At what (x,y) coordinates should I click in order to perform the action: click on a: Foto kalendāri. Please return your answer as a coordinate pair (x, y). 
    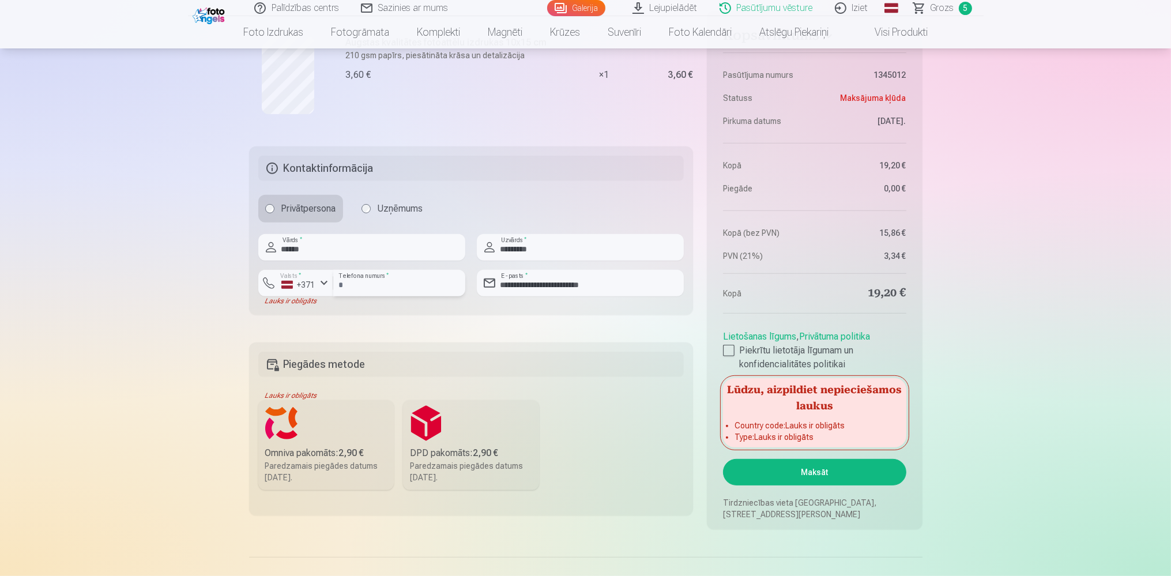
    Looking at the image, I should click on (700, 32).